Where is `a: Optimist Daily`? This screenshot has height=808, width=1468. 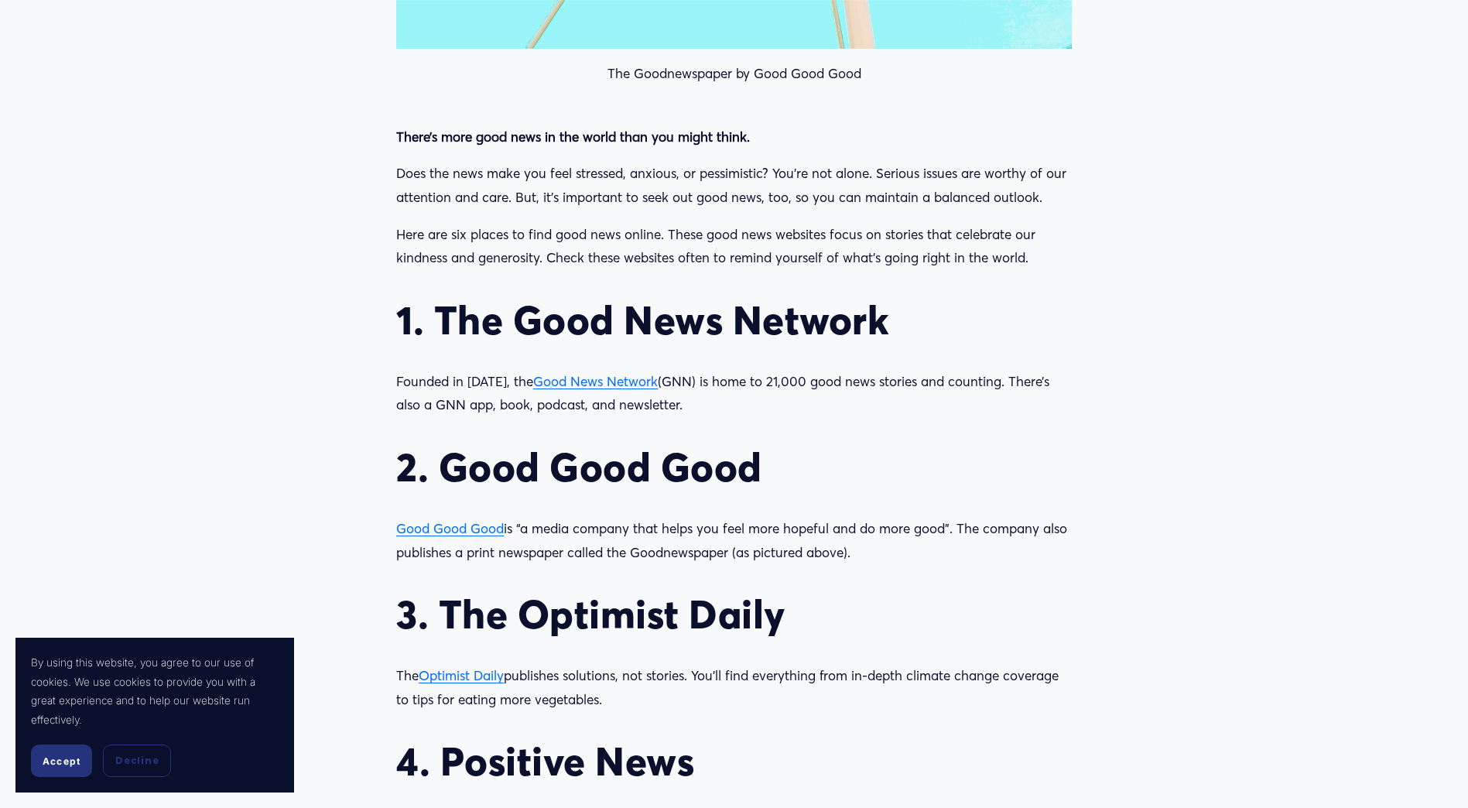 a: Optimist Daily is located at coordinates (461, 675).